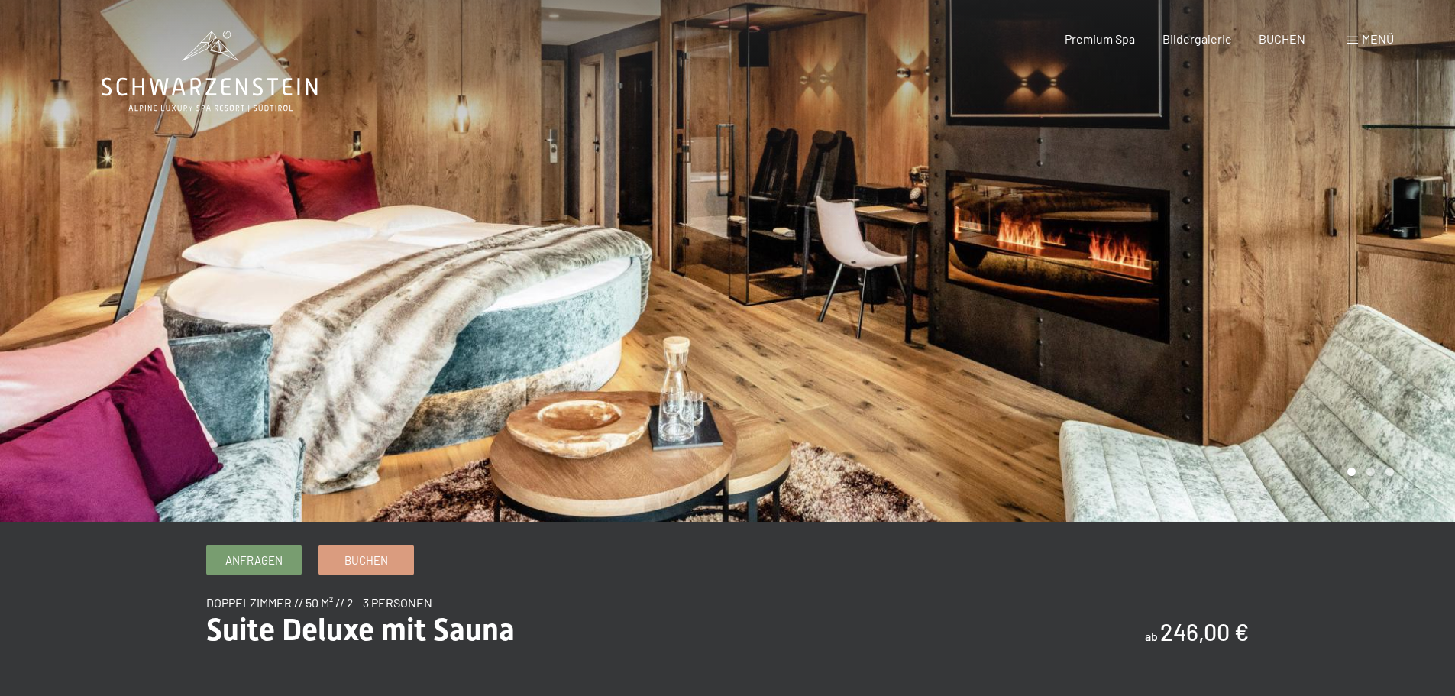 The height and width of the screenshot is (696, 1455). What do you see at coordinates (1100, 38) in the screenshot?
I see `a: Premium Spa` at bounding box center [1100, 38].